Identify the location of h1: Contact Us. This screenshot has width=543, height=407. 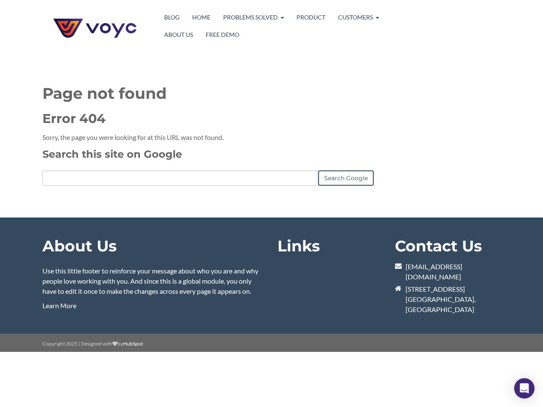
(448, 246).